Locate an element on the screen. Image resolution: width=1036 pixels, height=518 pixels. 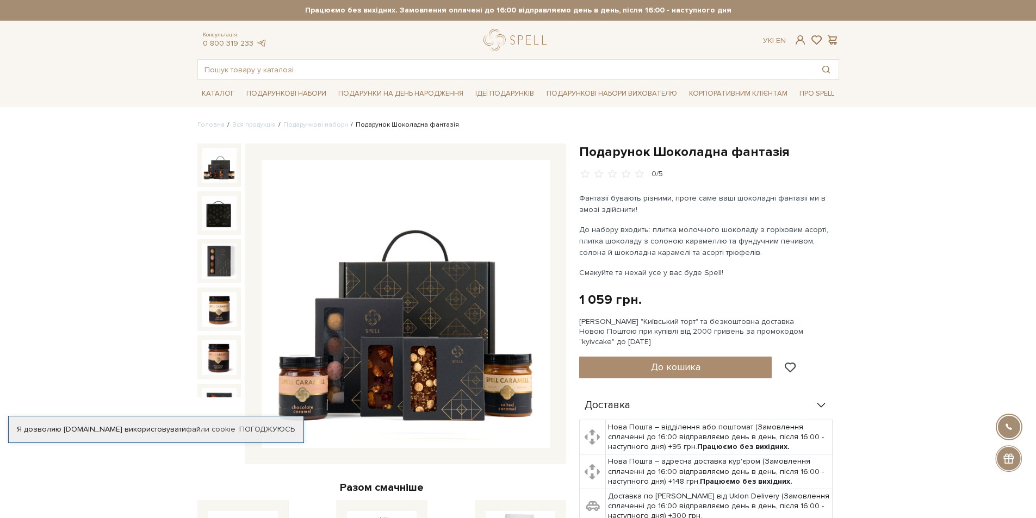
a: Погоджуюсь is located at coordinates (267, 430).